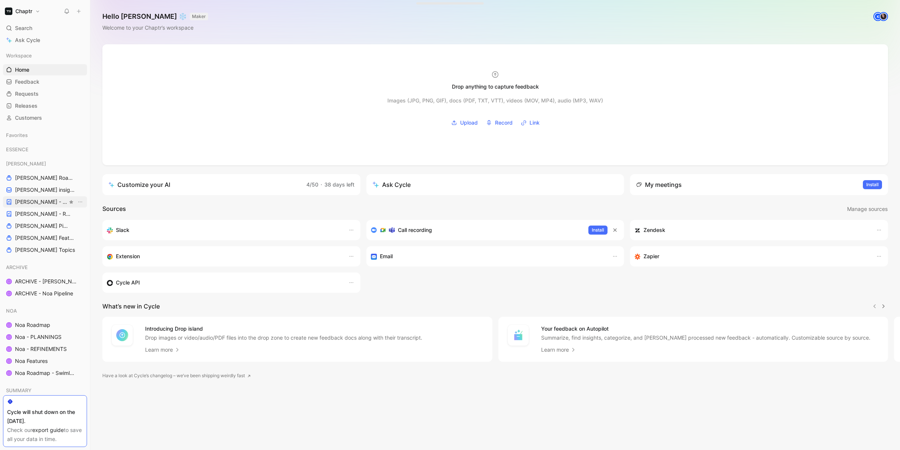 This screenshot has height=450, width=900. What do you see at coordinates (45, 337) in the screenshot?
I see `a: Noa - PLANNINGS` at bounding box center [45, 337].